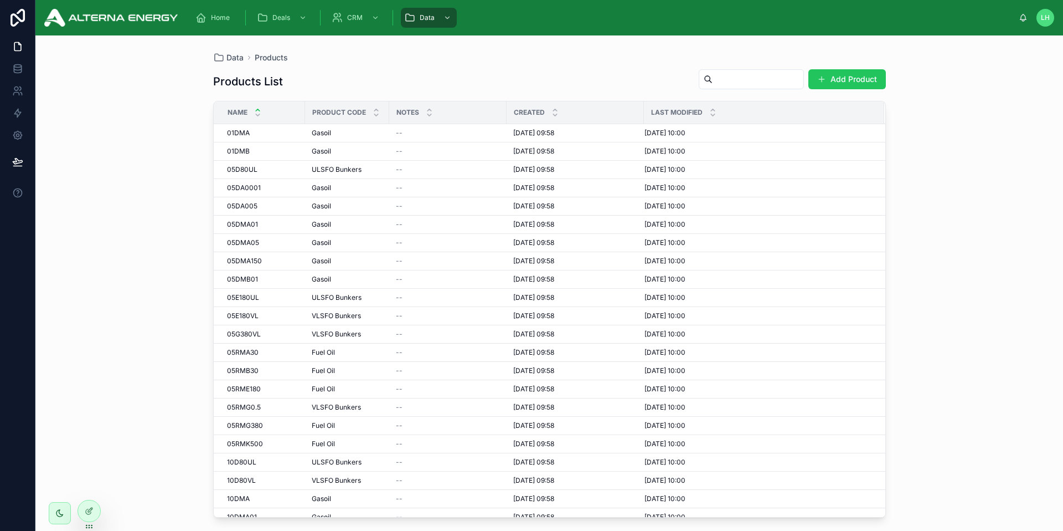 The width and height of the screenshot is (1063, 531). What do you see at coordinates (238, 133) in the screenshot?
I see `span: 01DMA` at bounding box center [238, 133].